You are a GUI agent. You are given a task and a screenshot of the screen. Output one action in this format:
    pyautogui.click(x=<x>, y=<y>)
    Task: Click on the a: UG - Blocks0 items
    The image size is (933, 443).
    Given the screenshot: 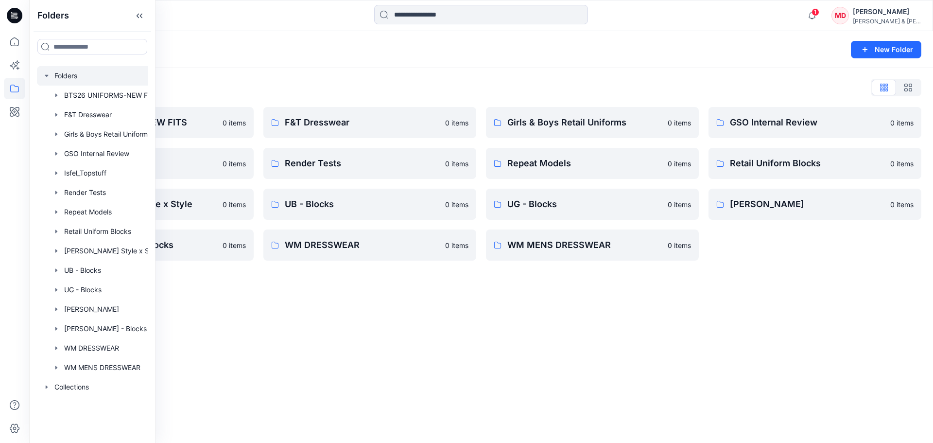 What is the action you would take?
    pyautogui.click(x=593, y=204)
    